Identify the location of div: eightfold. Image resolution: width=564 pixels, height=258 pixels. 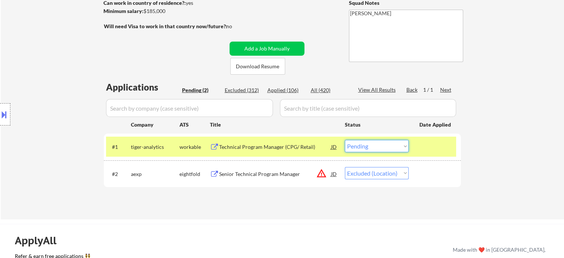
(195, 174).